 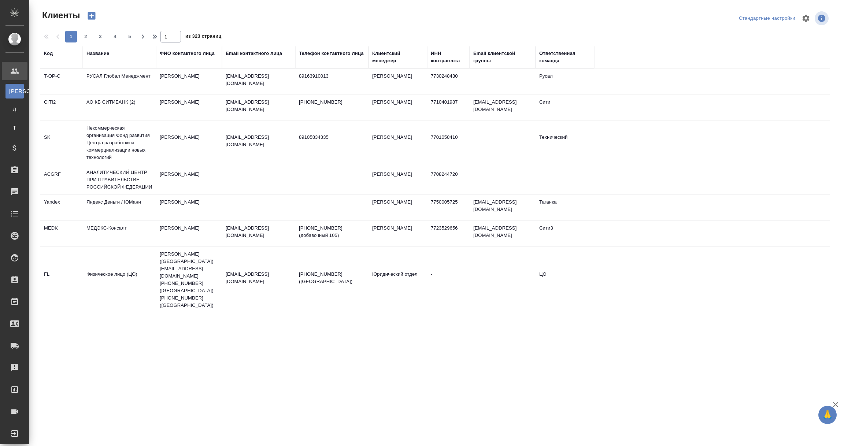 I want to click on td: T-OP-C, so click(x=62, y=82).